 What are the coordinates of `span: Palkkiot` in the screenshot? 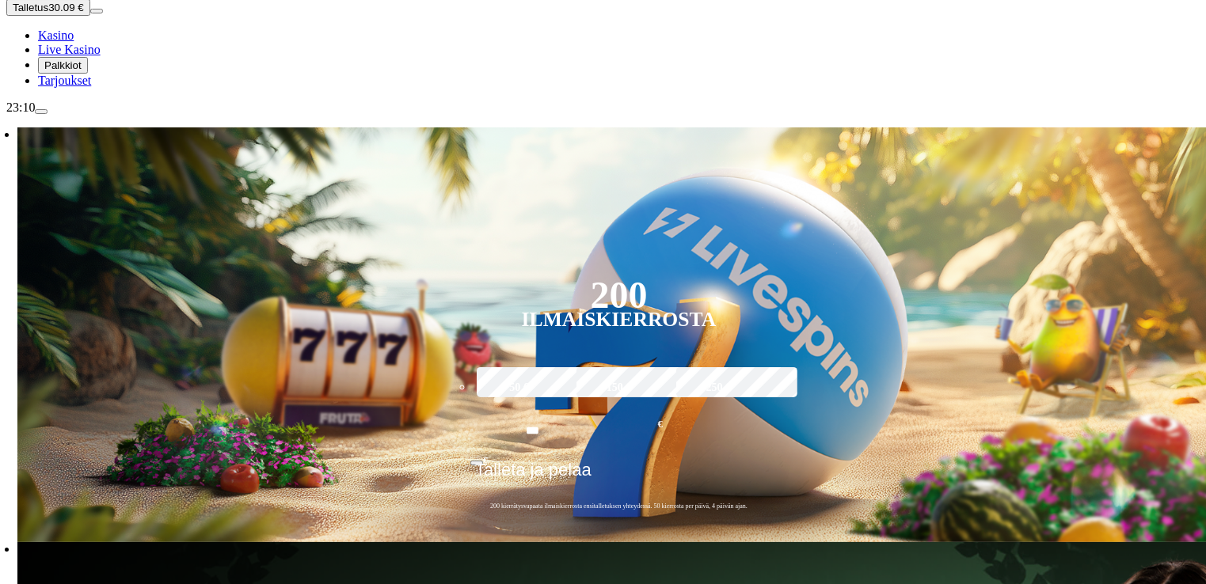 It's located at (63, 65).